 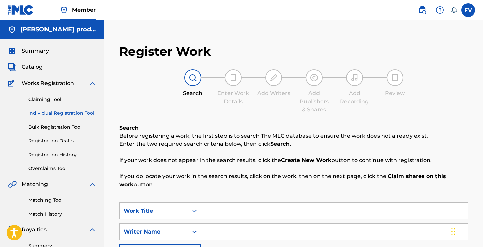 What do you see at coordinates (12, 229) in the screenshot?
I see `img: Royalties` at bounding box center [12, 229].